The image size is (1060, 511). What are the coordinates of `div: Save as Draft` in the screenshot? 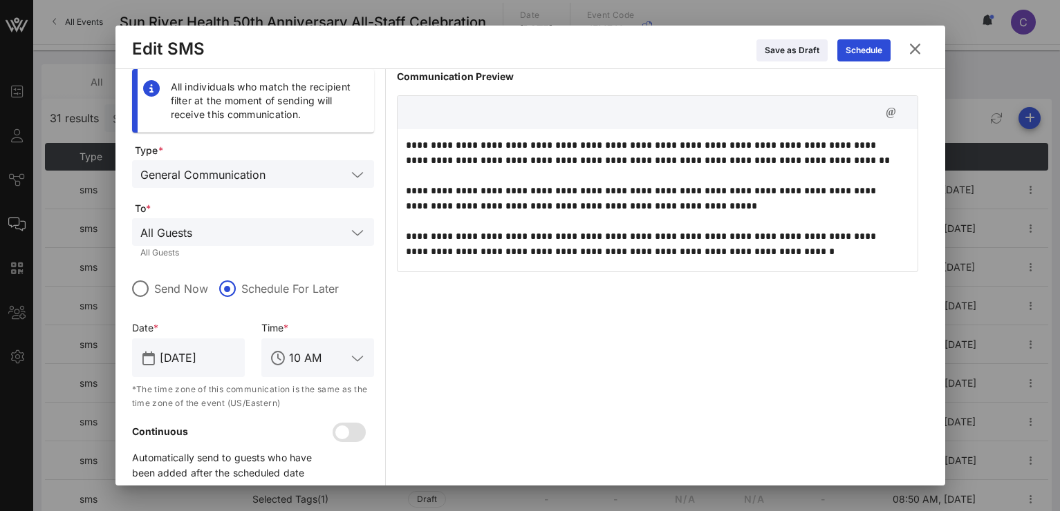 It's located at (791, 50).